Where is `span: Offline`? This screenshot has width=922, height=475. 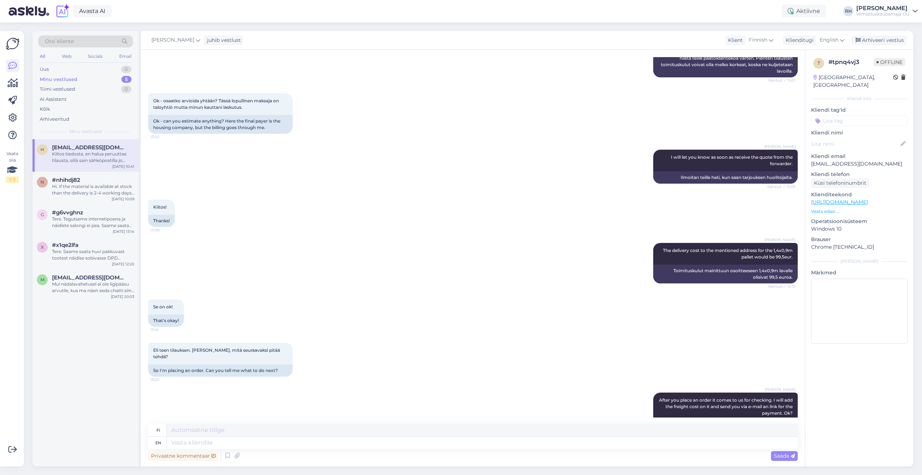 span: Offline is located at coordinates (890, 62).